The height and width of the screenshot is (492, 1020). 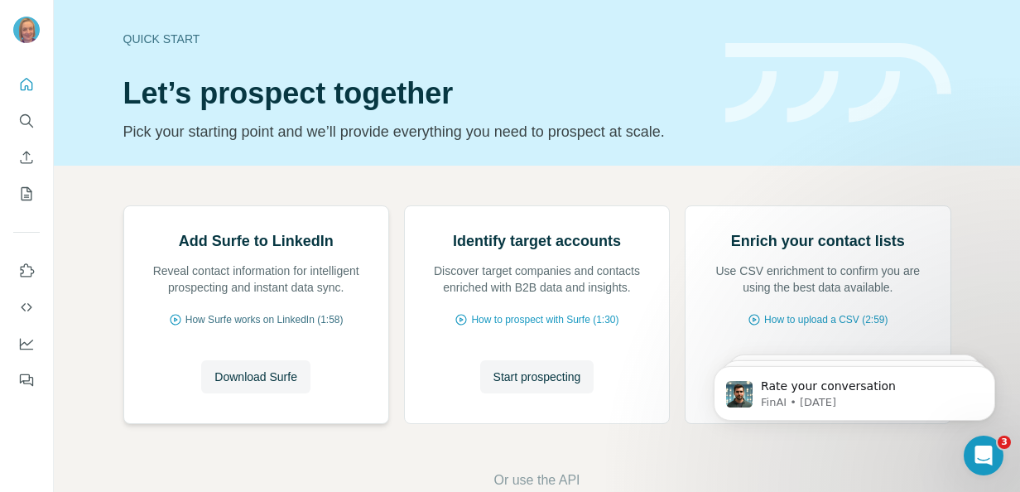 I want to click on span: How to upload a CSV (2:59), so click(x=825, y=319).